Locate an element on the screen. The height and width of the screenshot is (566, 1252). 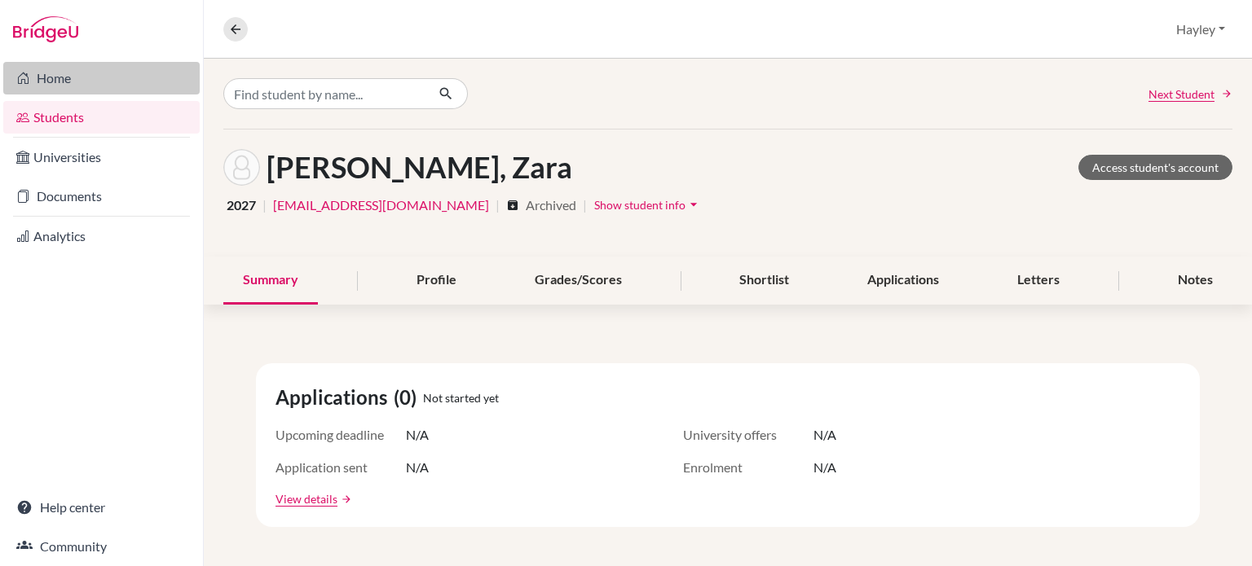
span: Application sent is located at coordinates (341, 468).